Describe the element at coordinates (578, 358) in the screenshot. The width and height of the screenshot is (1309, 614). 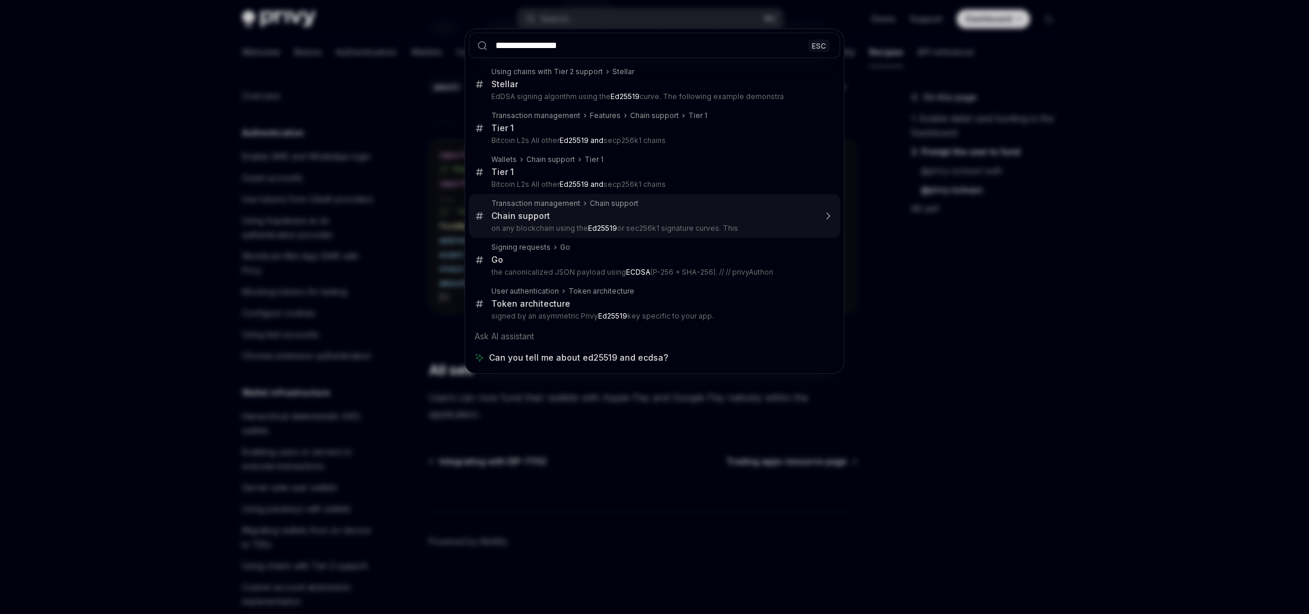
I see `span: Can you tell me about ed25519 and ecdsa?` at that location.